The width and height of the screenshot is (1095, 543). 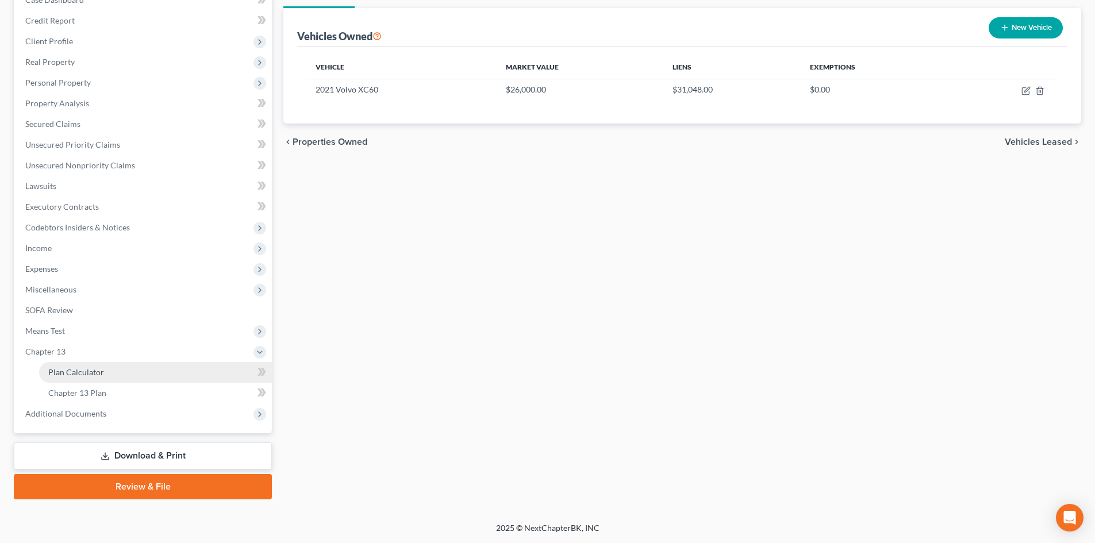 I want to click on span: Means Test, so click(x=45, y=331).